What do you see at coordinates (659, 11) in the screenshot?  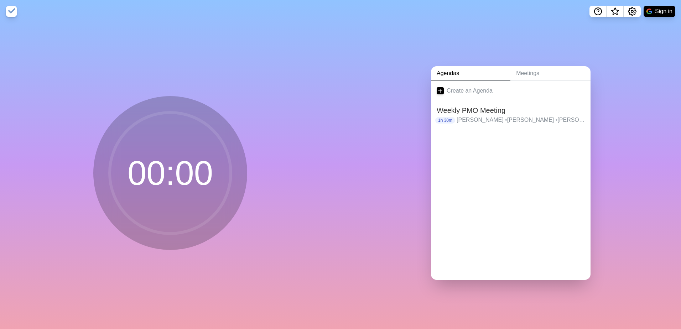 I see `button: Sign in` at bounding box center [659, 11].